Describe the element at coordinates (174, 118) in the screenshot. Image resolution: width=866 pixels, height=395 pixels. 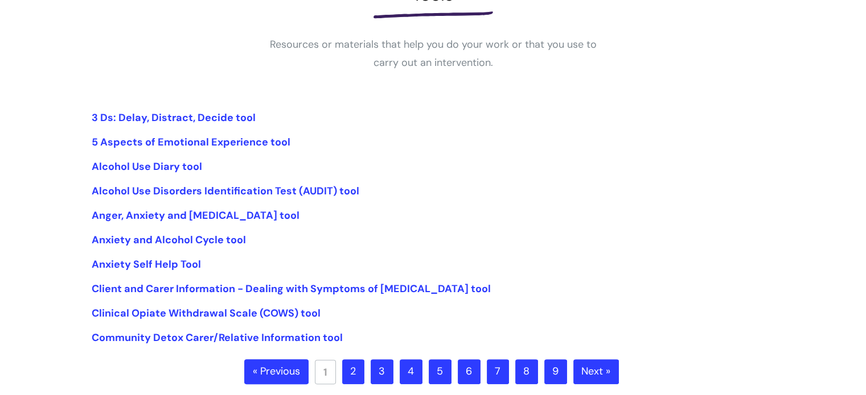
I see `a: 3 Ds: Delay, Distract, Decide tool` at that location.